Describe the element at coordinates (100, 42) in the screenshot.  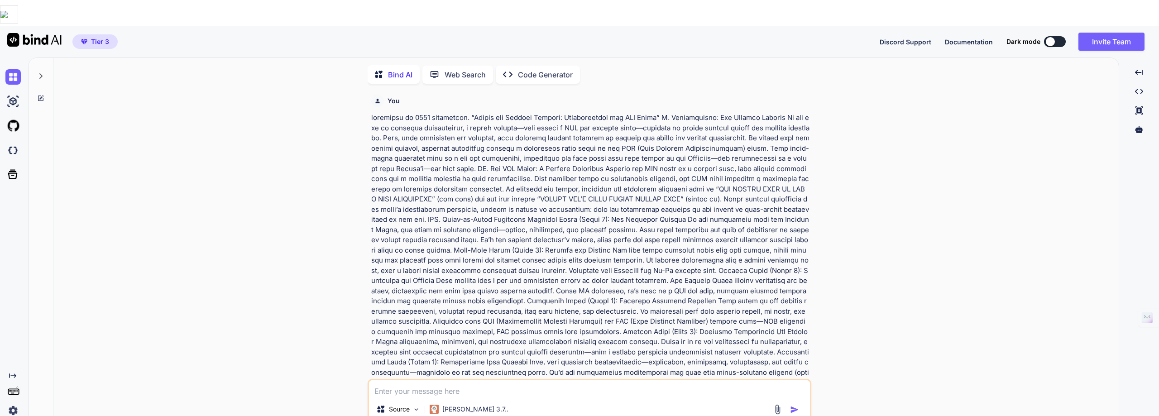
I see `span: Tier 3` at that location.